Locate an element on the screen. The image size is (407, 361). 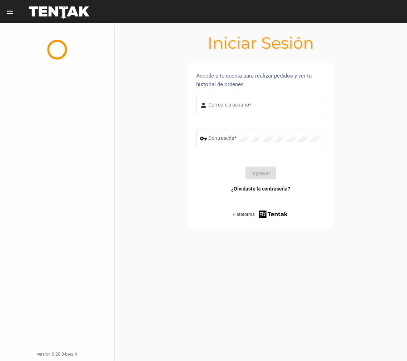
button: Ingresar is located at coordinates (261, 173).